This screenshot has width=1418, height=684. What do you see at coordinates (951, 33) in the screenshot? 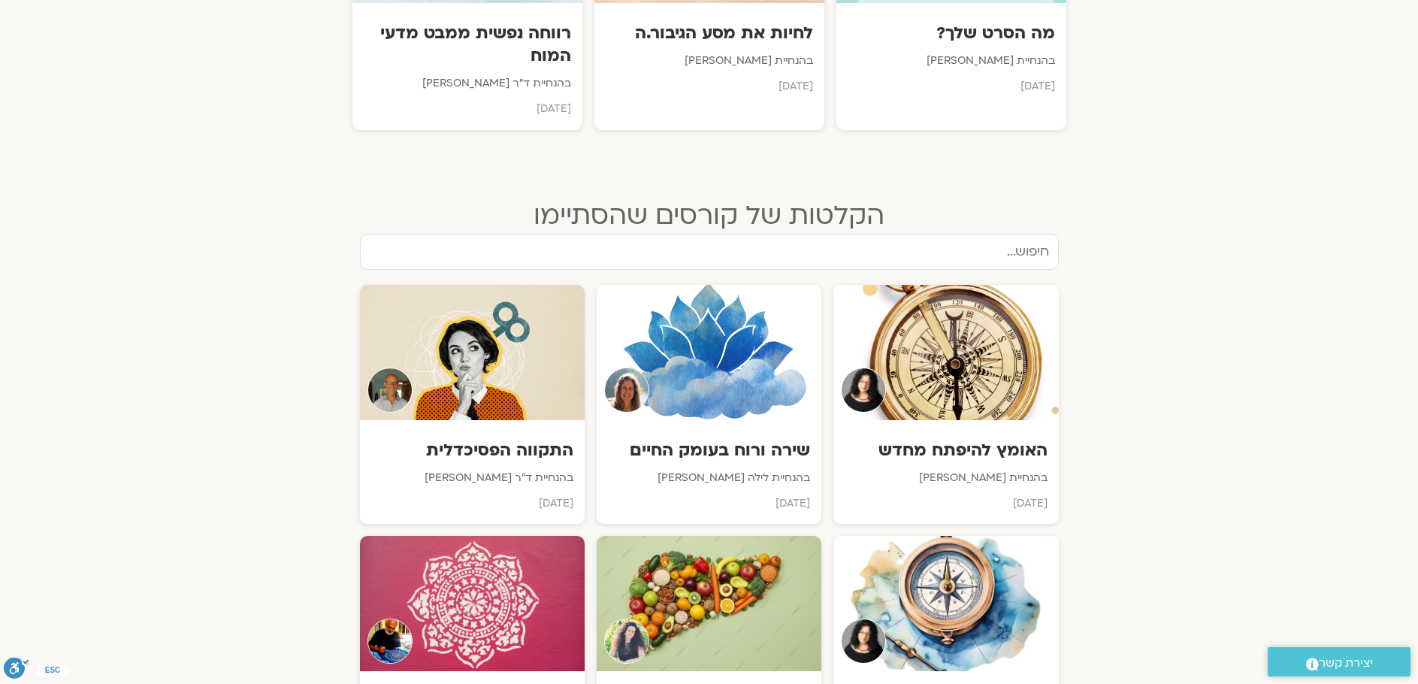
I see `h3: מה הסרט שלך?` at bounding box center [951, 33].